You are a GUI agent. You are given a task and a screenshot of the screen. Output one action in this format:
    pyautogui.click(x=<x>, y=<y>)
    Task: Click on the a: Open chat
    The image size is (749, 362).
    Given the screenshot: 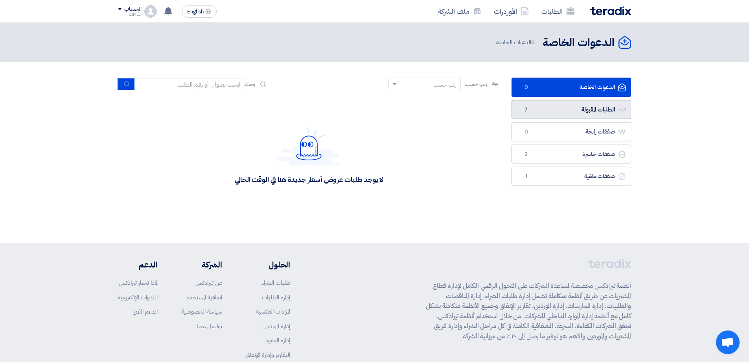 What is the action you would take?
    pyautogui.click(x=728, y=342)
    